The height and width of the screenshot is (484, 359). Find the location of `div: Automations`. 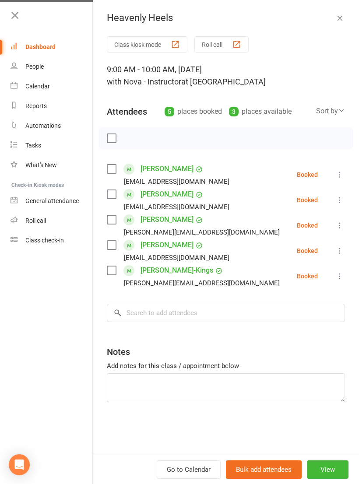

div: Automations is located at coordinates (43, 126).